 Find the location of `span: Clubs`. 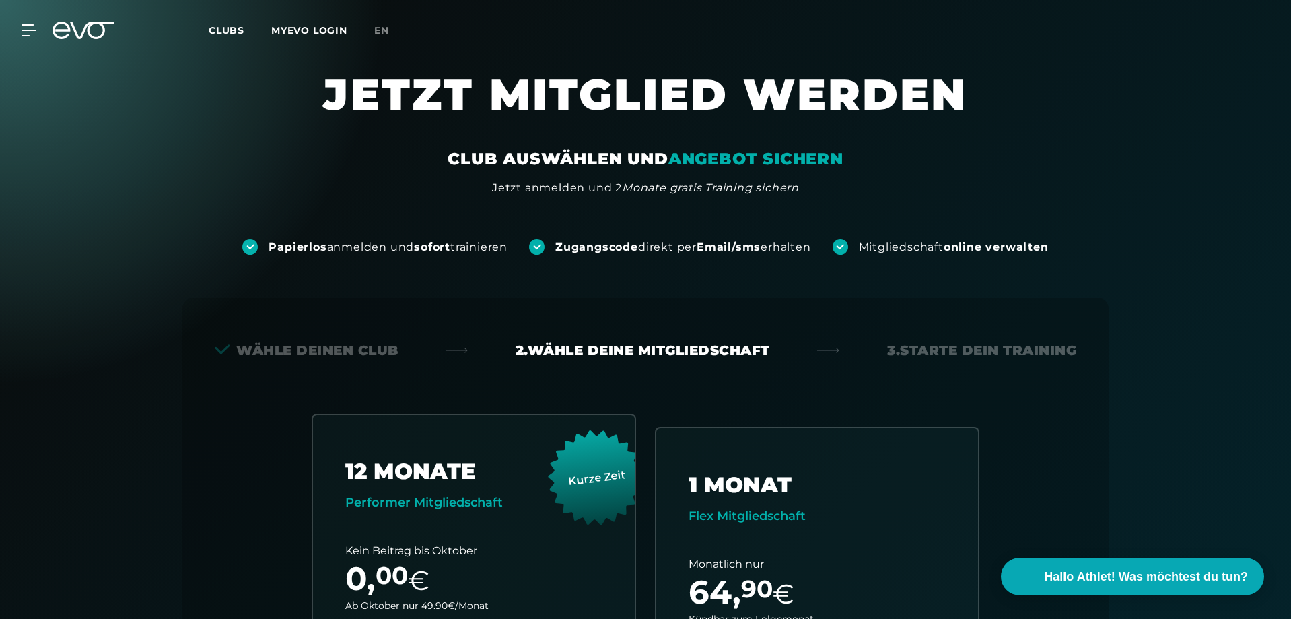

span: Clubs is located at coordinates (226, 30).